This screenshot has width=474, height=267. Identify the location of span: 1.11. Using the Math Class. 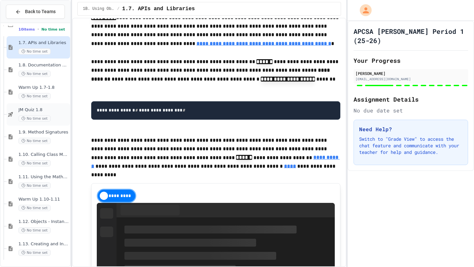
(43, 177).